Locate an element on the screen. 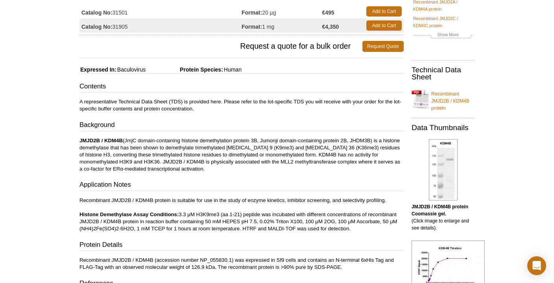  img: JMJD2B / KDM4B protein Coomassie gel is located at coordinates (443, 170).